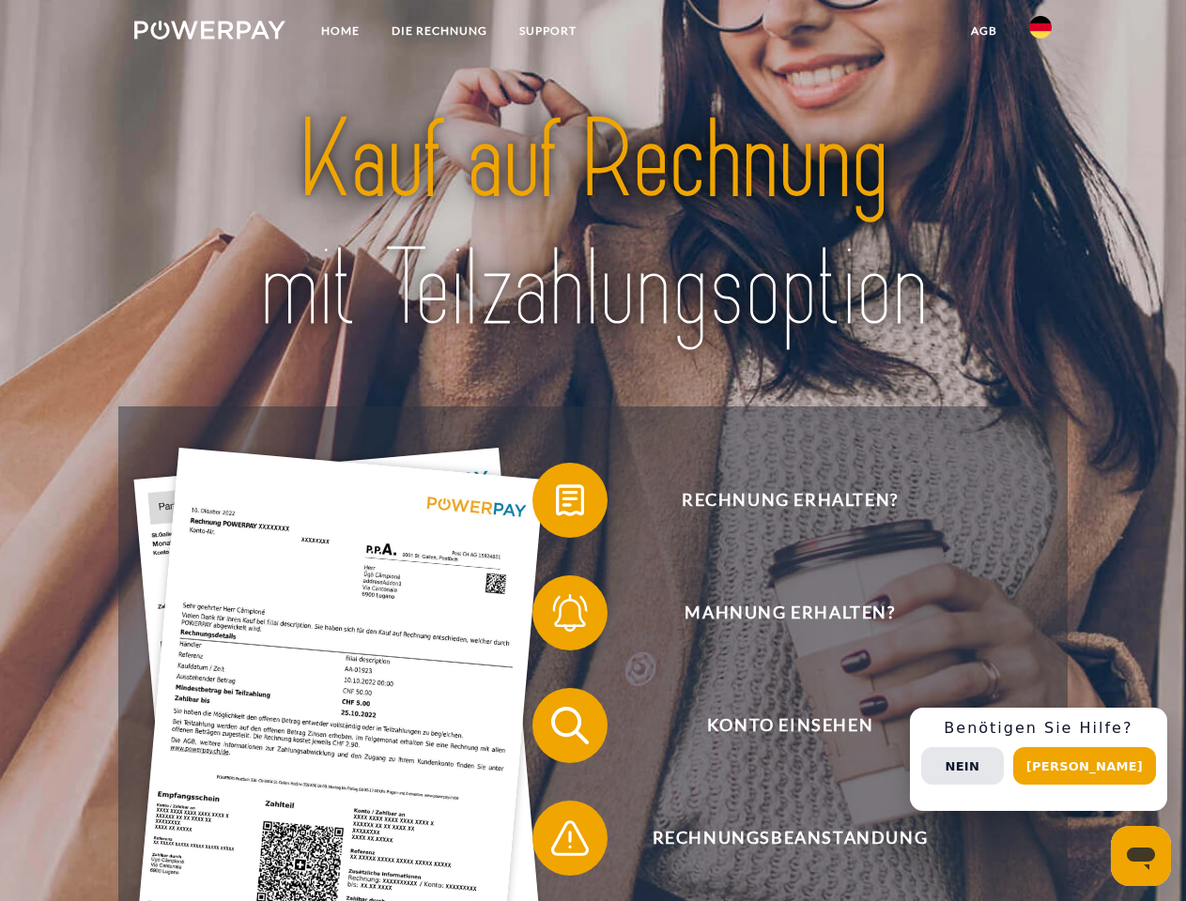  Describe the element at coordinates (776, 726) in the screenshot. I see `a: Konto einsehen` at that location.